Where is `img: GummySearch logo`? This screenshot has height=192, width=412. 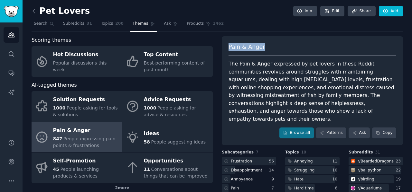
img: GummySearch logo is located at coordinates (11, 11).